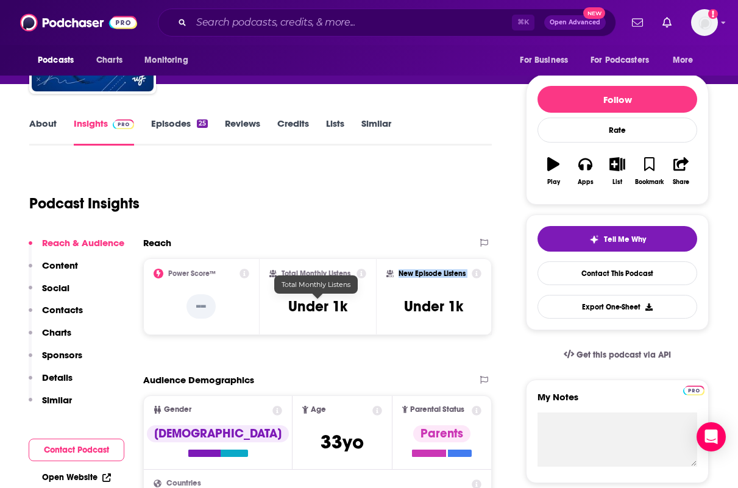 The height and width of the screenshot is (488, 738). What do you see at coordinates (523, 23) in the screenshot?
I see `span: ⌘ K` at bounding box center [523, 23].